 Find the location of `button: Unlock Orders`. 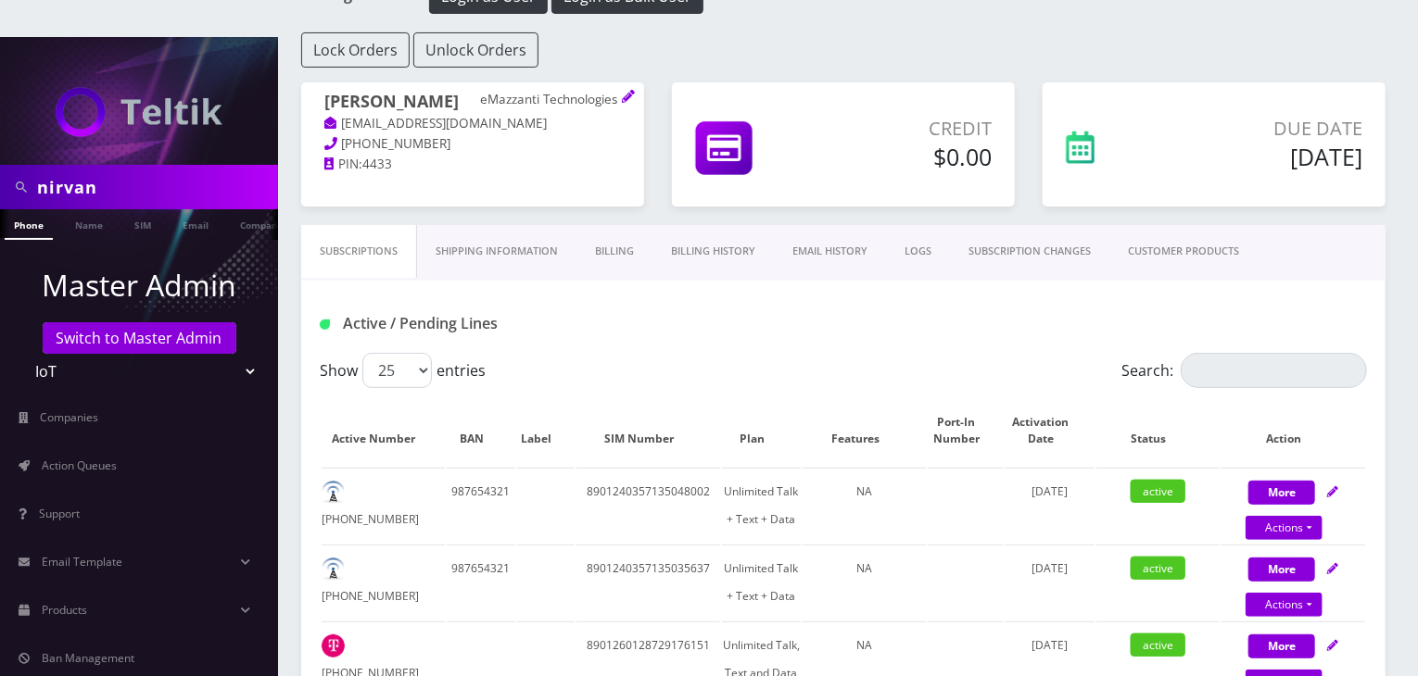

button: Unlock Orders is located at coordinates (475, 50).